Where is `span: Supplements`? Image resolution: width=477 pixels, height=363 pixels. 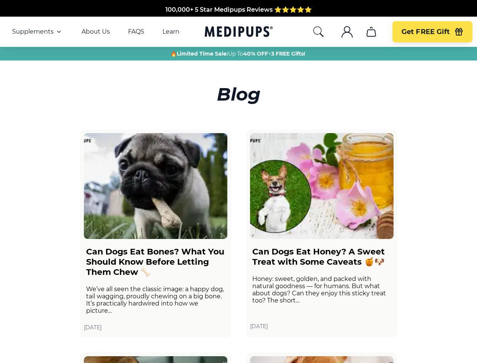 span: Supplements is located at coordinates (33, 32).